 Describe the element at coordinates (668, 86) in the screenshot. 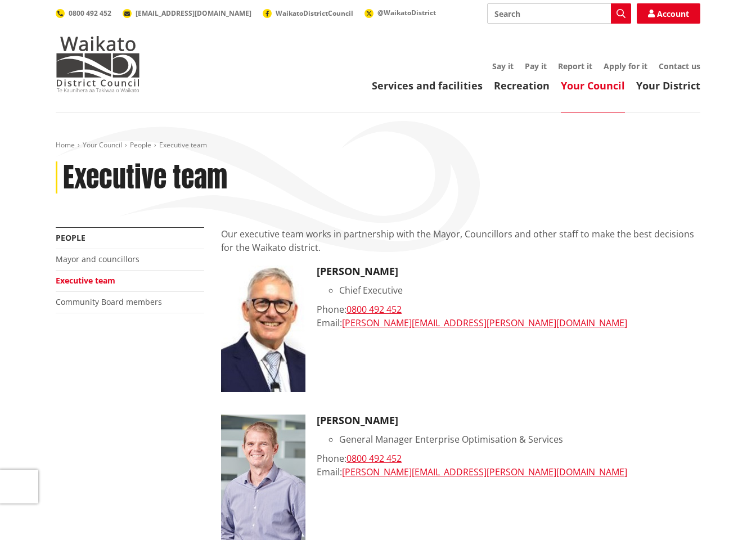

I see `a: Your District` at that location.